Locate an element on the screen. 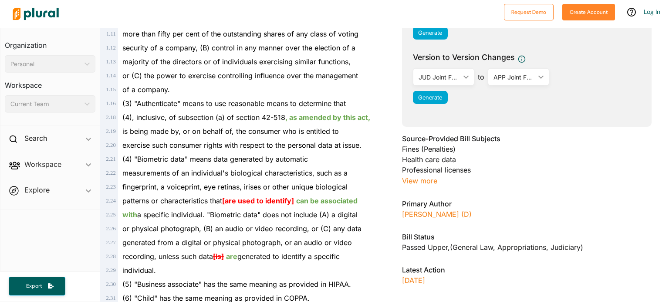 The height and width of the screenshot is (302, 669). h3: Latest Action is located at coordinates (526, 270).